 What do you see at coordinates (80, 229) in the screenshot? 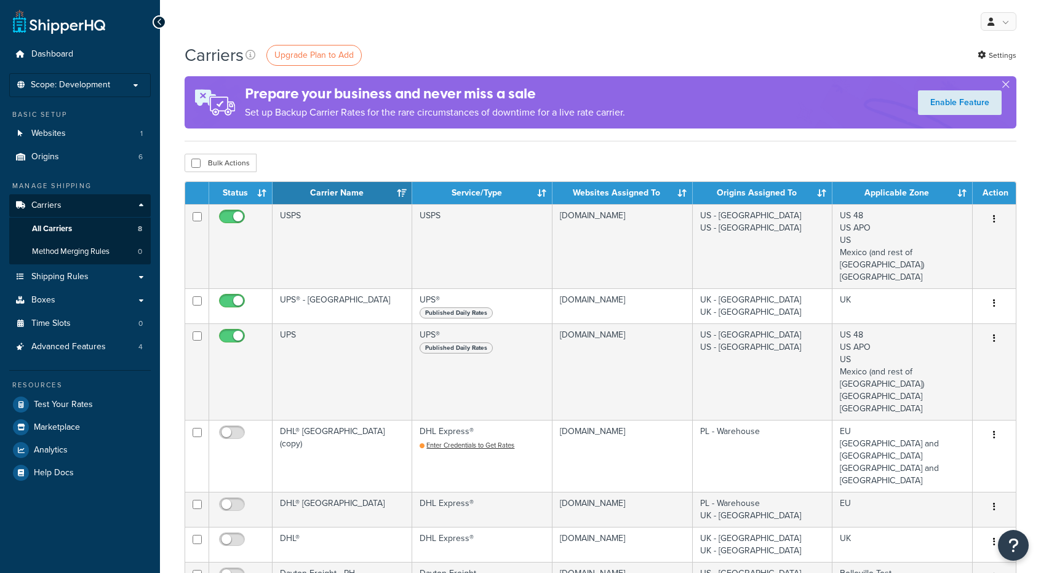
I see `li: All Carriers` at bounding box center [80, 229].